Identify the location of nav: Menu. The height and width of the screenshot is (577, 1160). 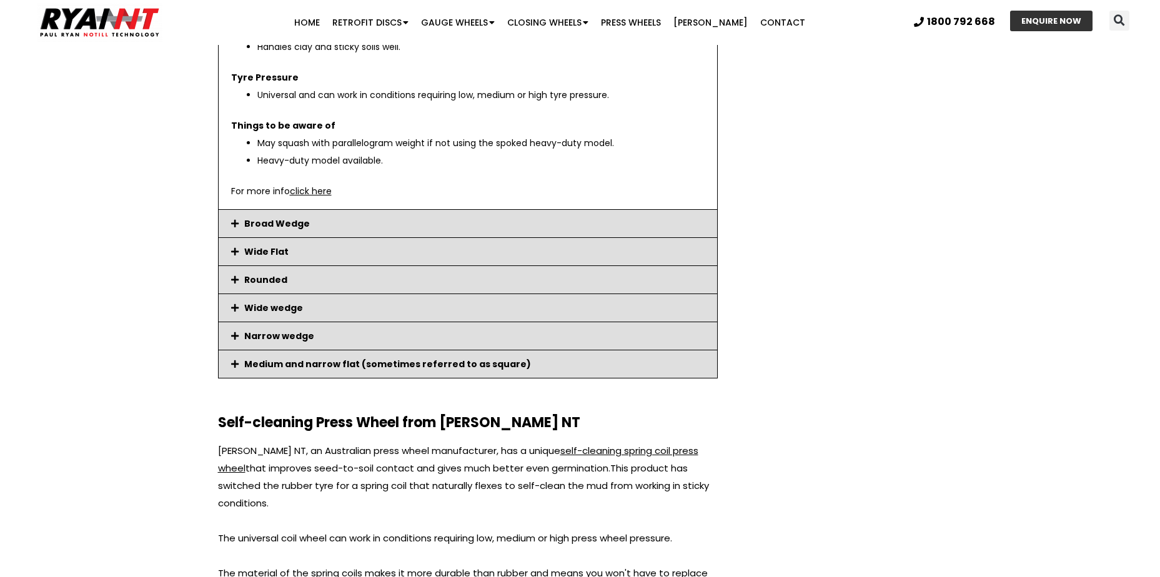
(550, 22).